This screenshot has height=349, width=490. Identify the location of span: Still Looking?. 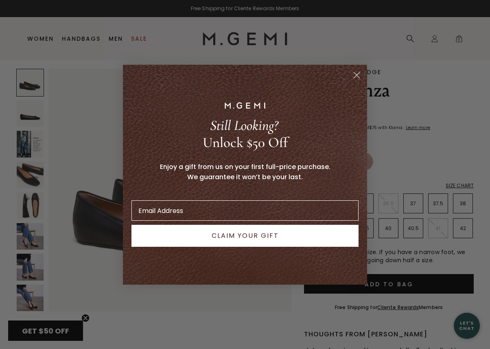
(244, 125).